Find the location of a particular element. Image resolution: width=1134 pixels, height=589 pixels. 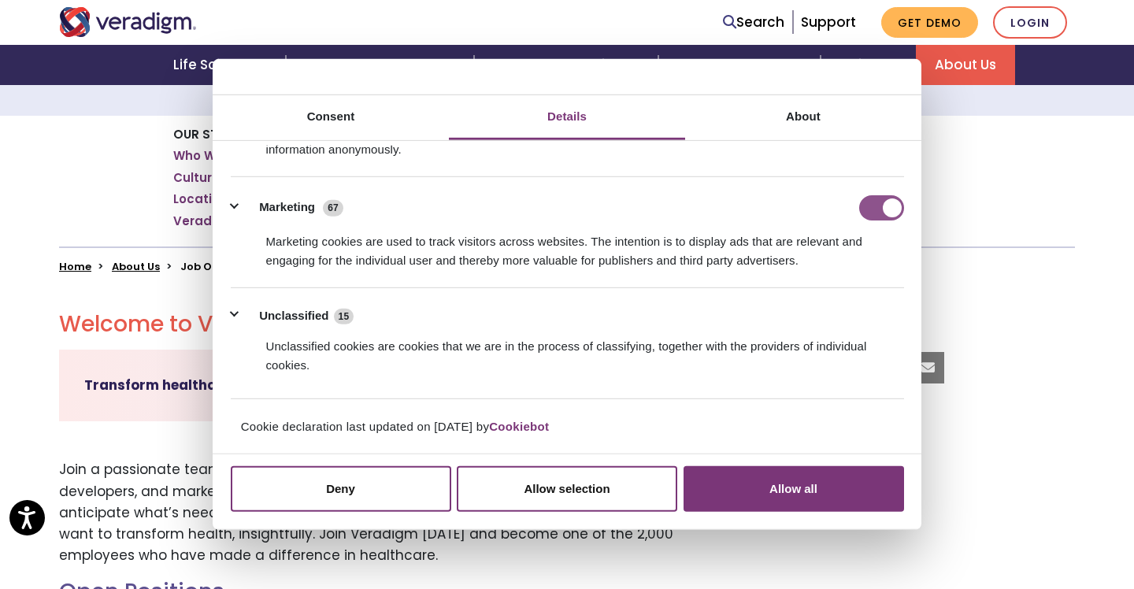

button: Allow all is located at coordinates (794, 489).